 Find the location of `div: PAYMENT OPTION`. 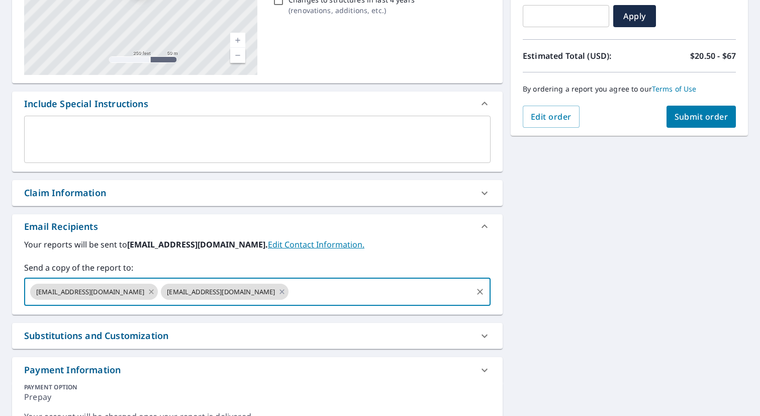

div: PAYMENT OPTION is located at coordinates (257, 386).